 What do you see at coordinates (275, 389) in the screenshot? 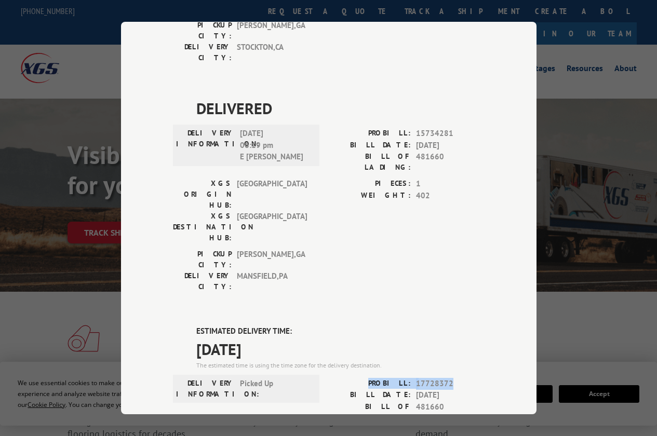
I see `span: Picked Up` at bounding box center [275, 389].